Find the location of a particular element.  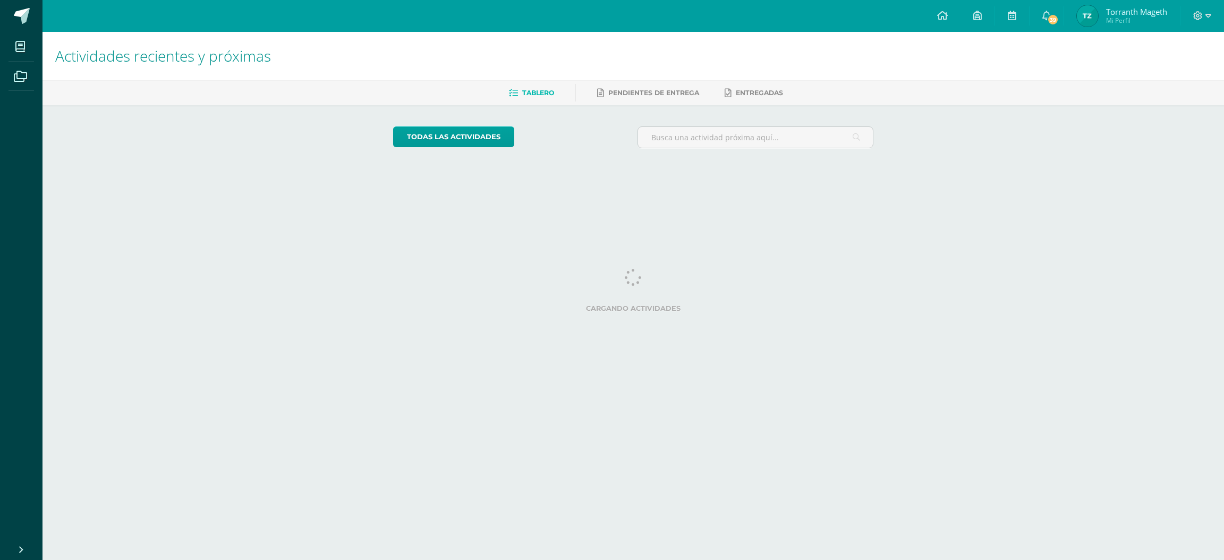

img: b52942678782925ea90e43b8e6f65428.png is located at coordinates (1088, 16).